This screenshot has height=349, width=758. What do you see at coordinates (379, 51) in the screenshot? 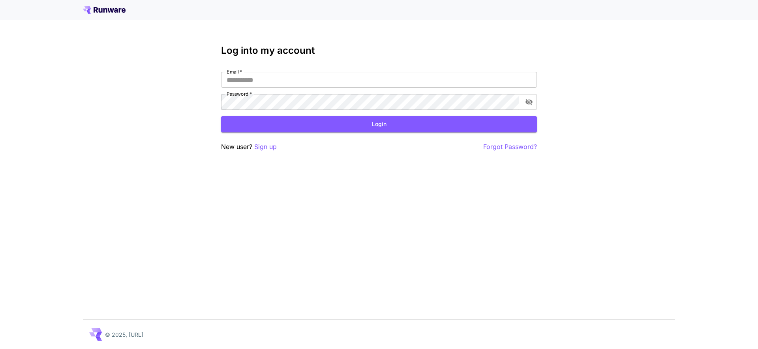
I see `h3: Log into my account` at bounding box center [379, 51].